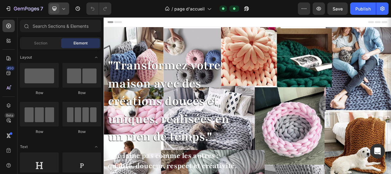  I want to click on div: Undo/Redo, so click(99, 9).